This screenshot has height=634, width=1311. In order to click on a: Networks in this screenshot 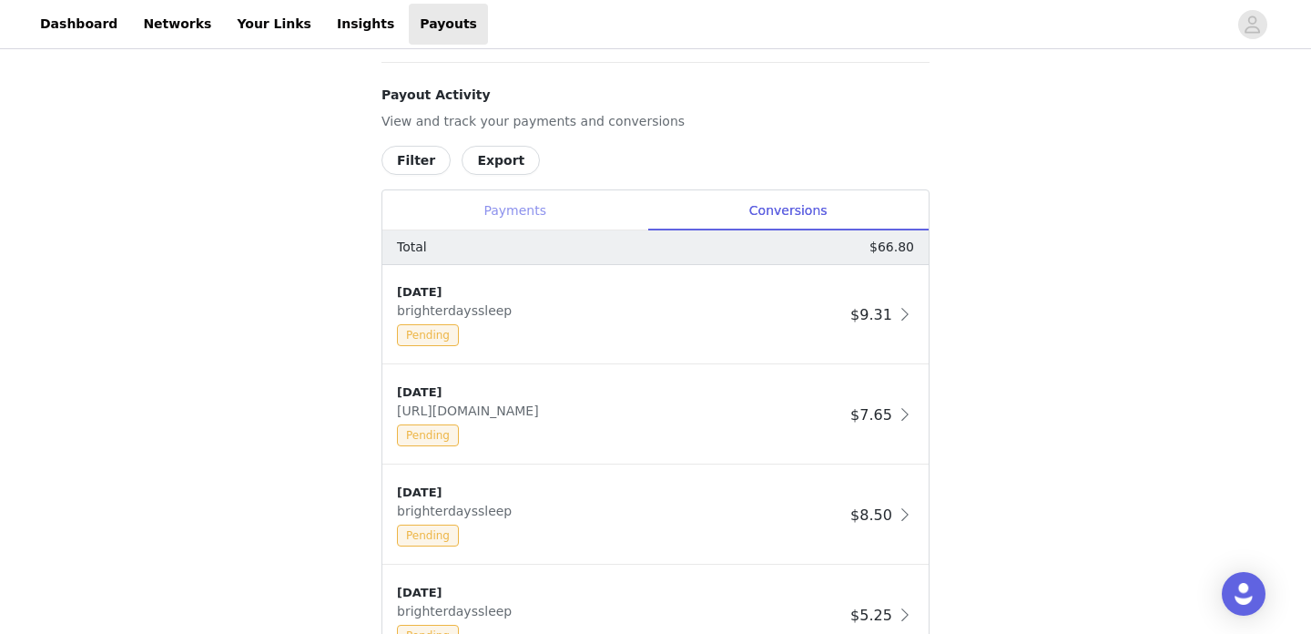, I will do `click(177, 24)`.